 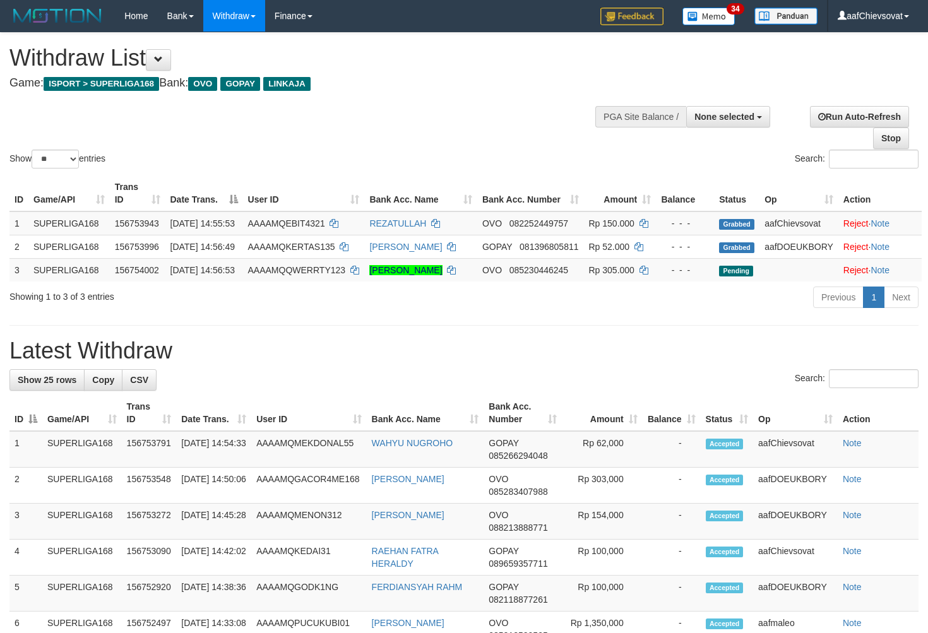 What do you see at coordinates (602, 450) in the screenshot?
I see `td: Rp 62,000` at bounding box center [602, 450].